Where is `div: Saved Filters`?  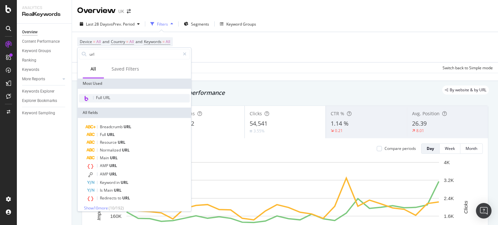
div: Saved Filters is located at coordinates (125, 69).